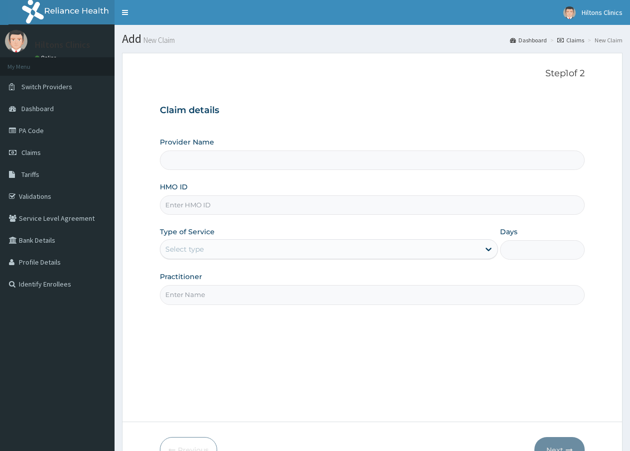 This screenshot has width=630, height=451. What do you see at coordinates (47, 58) in the screenshot?
I see `a: Online` at bounding box center [47, 58].